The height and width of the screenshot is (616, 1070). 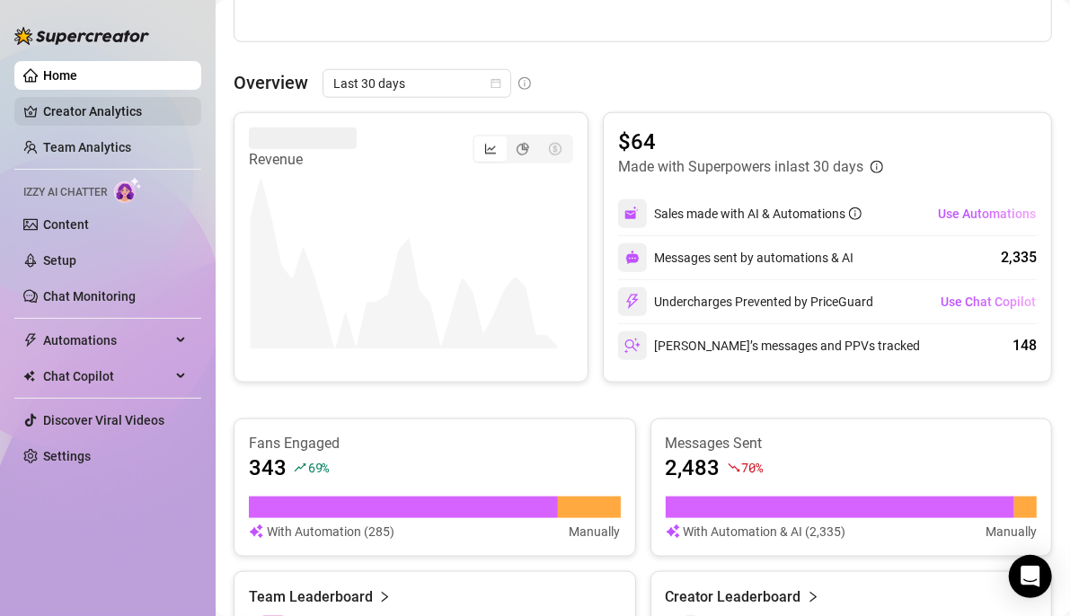 What do you see at coordinates (1024, 346) in the screenshot?
I see `div: 148` at bounding box center [1024, 346].